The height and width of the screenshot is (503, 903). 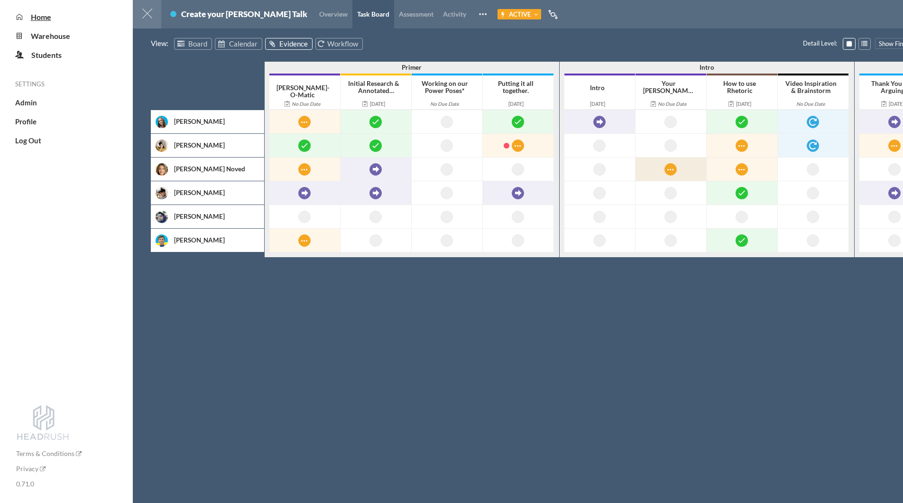 I want to click on span: Board, so click(x=198, y=44).